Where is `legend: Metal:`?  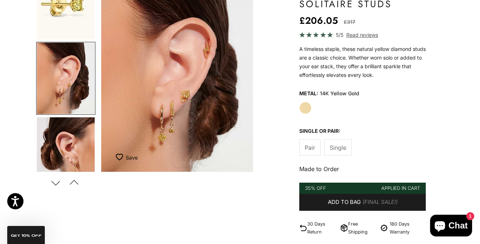
legend: Metal: is located at coordinates (308, 94).